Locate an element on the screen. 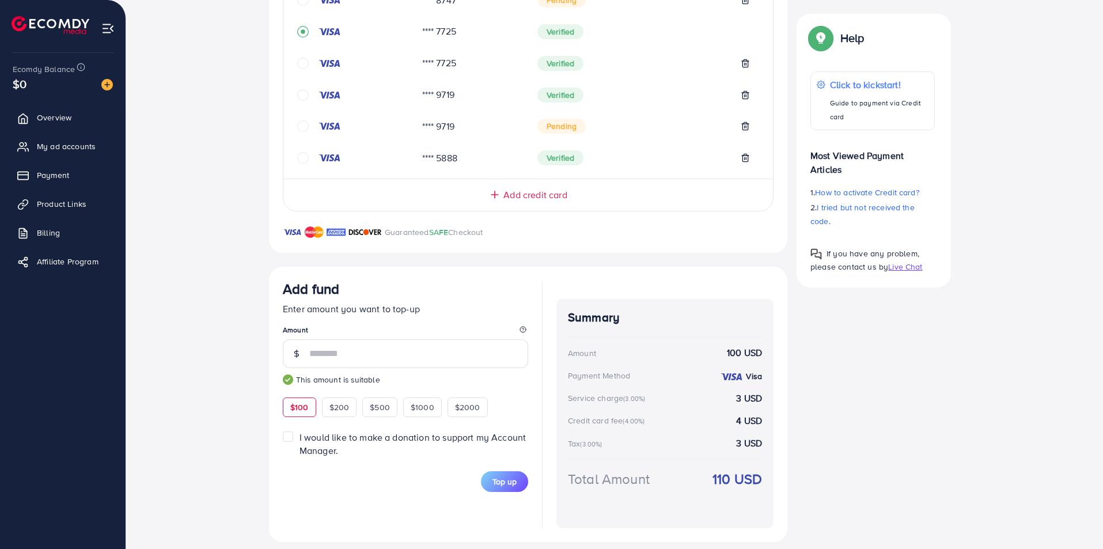 The image size is (1103, 549). a: logo is located at coordinates (50, 25).